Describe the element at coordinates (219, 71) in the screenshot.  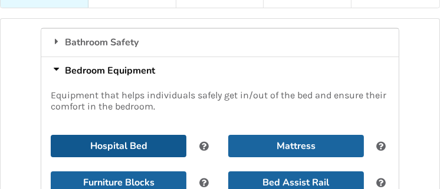
I see `div: Bedroom Equipment` at that location.